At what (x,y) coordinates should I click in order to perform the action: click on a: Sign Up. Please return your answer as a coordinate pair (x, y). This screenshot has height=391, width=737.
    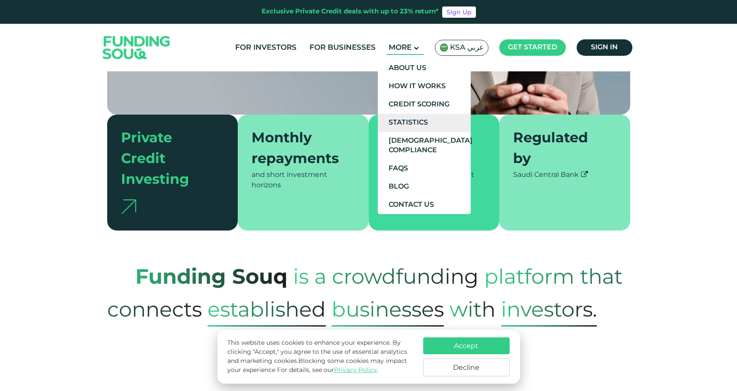
    Looking at the image, I should click on (459, 12).